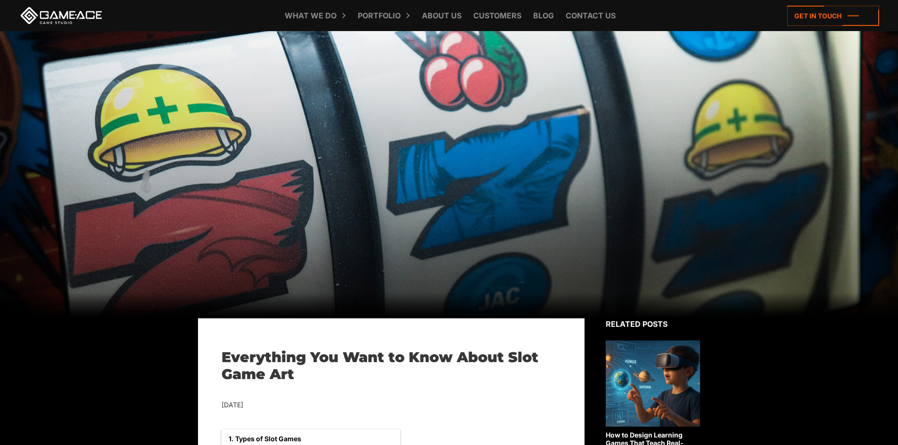  I want to click on img: Related, so click(653, 384).